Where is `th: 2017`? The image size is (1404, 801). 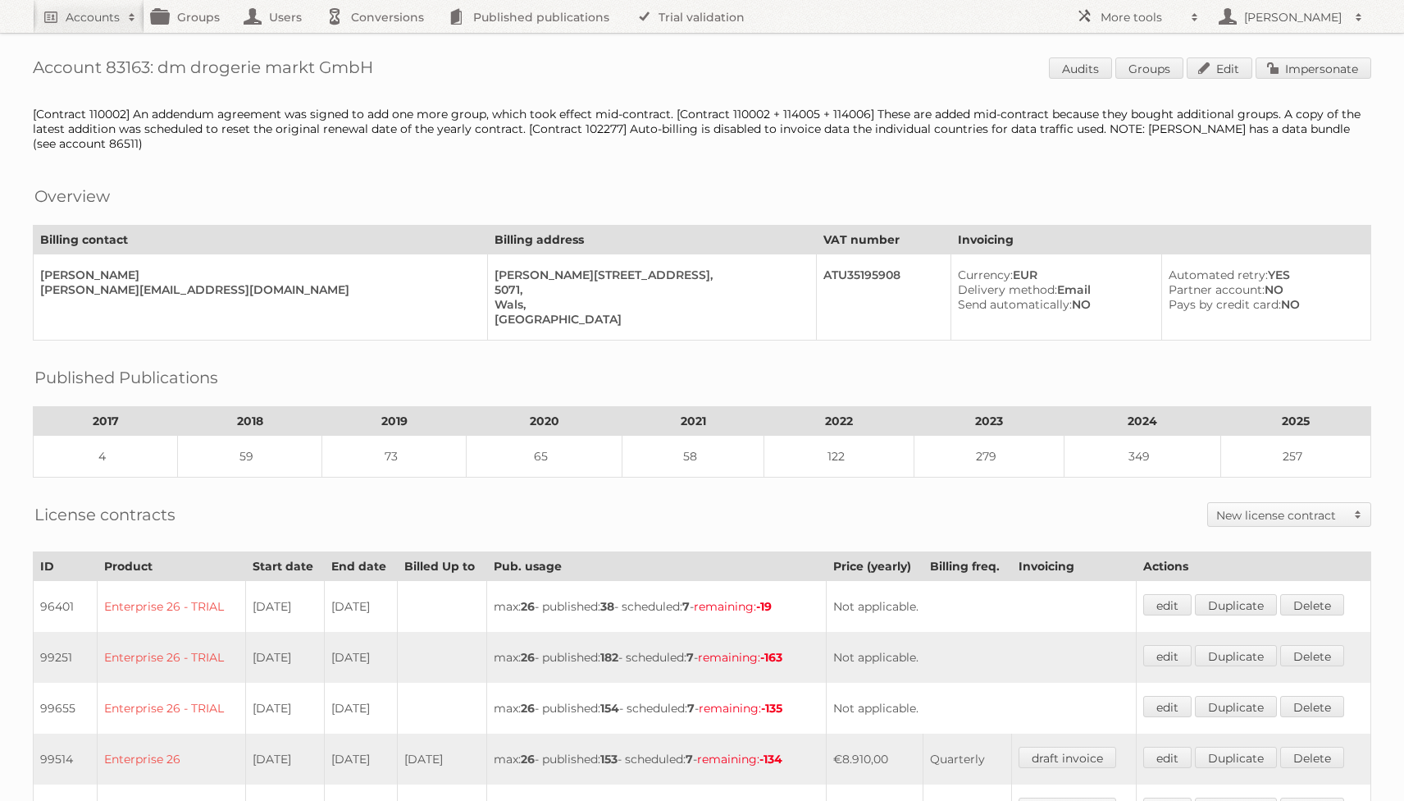 th: 2017 is located at coordinates (106, 421).